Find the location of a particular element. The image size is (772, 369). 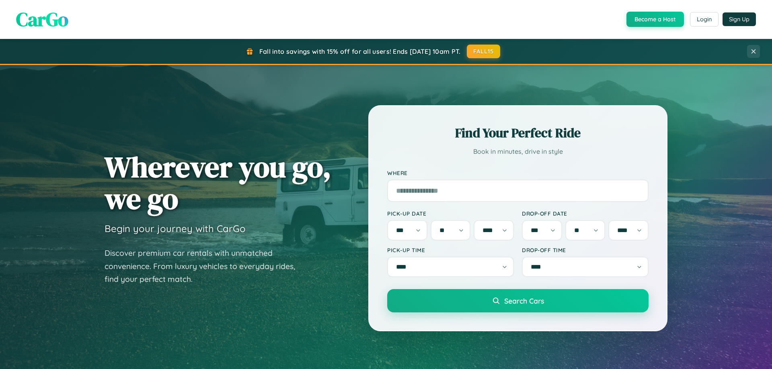

button: Search Cars is located at coordinates (518, 301).